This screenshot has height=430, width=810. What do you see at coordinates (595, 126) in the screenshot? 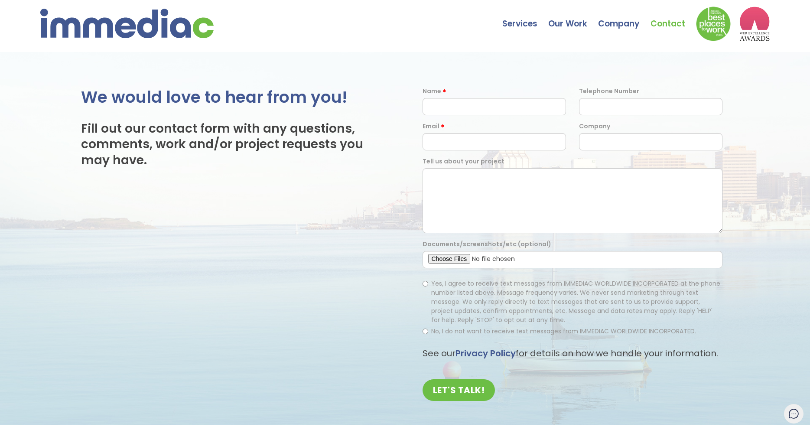
I see `label: Company` at bounding box center [595, 126].